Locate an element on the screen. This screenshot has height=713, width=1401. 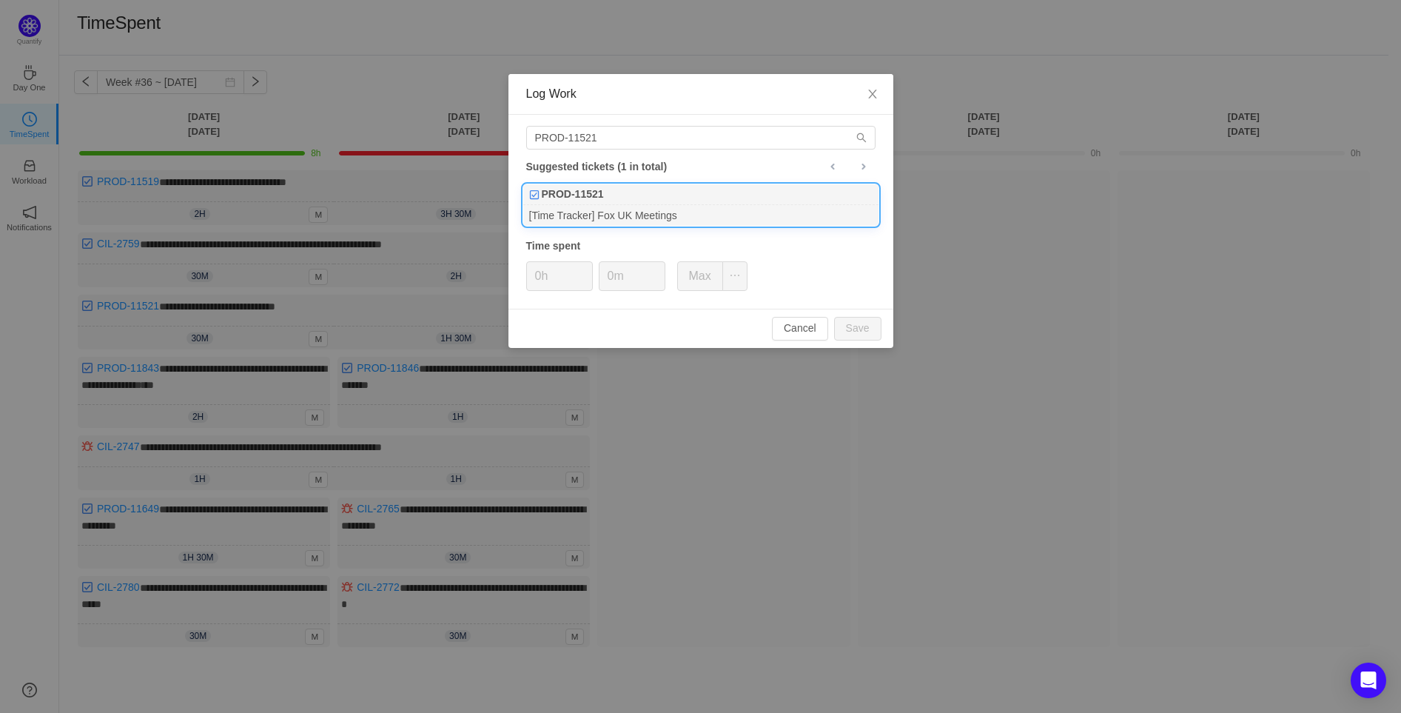
button: icon: ellipsis is located at coordinates (735, 276).